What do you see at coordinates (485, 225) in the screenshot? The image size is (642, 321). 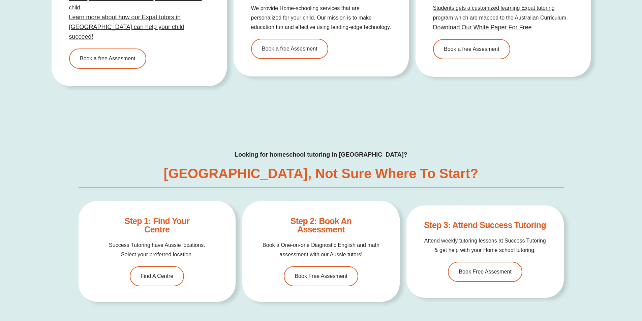 I see `h4: Step 3: Attend Success Tutoring` at bounding box center [485, 225].